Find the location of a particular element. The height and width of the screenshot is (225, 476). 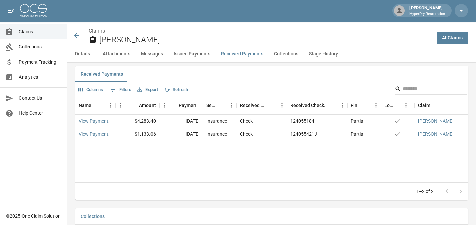

div: anchor tabs is located at coordinates (271, 54).